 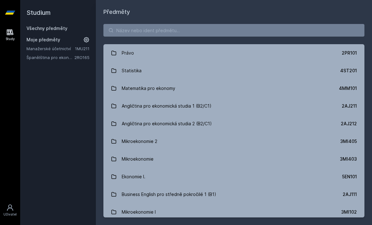 I want to click on div: Angličtina pro ekonomická studia 1 (B2/C1), so click(x=167, y=106).